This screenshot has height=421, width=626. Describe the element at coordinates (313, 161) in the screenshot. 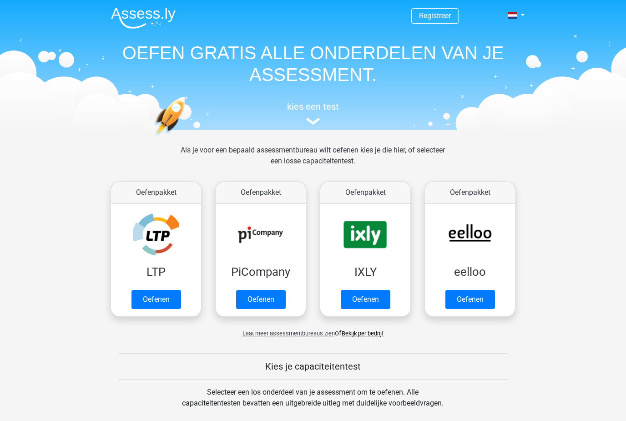

I see `div: Als je voor een bepaald assessmentbureau wilt oefenen kies je die hier, of selecteer een losse ca...` at that location.